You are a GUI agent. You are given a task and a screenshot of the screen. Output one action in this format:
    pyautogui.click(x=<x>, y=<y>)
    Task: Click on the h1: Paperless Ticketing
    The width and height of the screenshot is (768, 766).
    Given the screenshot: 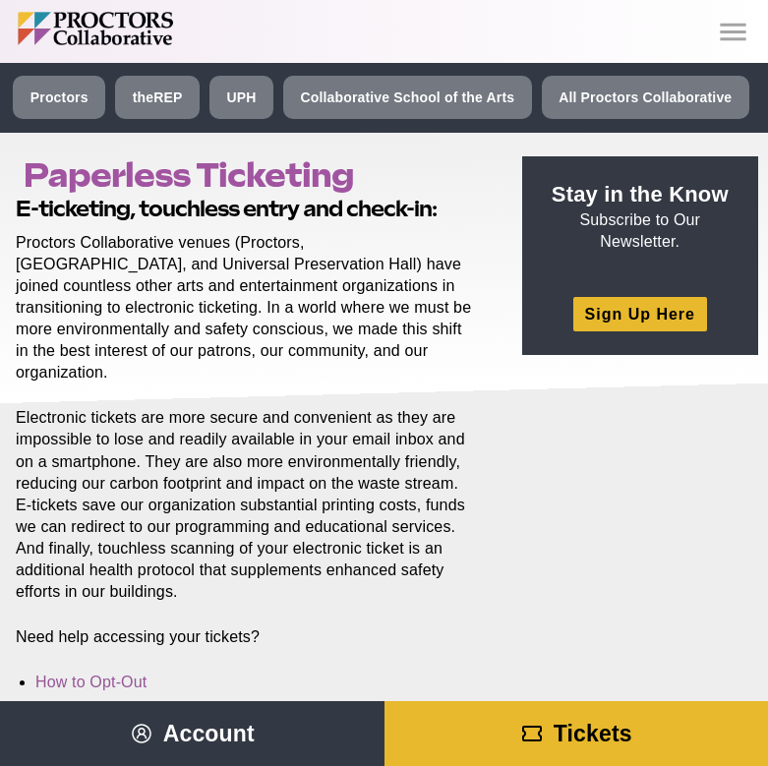 What is the action you would take?
    pyautogui.click(x=250, y=175)
    